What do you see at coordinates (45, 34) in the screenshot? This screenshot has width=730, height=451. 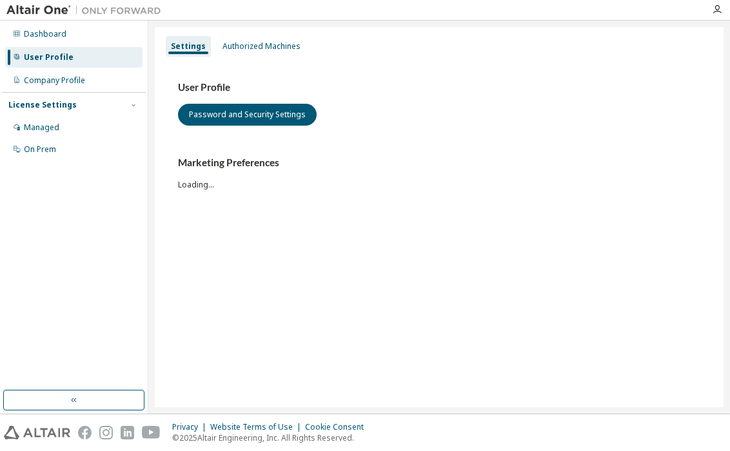 I see `div: Dashboard` at bounding box center [45, 34].